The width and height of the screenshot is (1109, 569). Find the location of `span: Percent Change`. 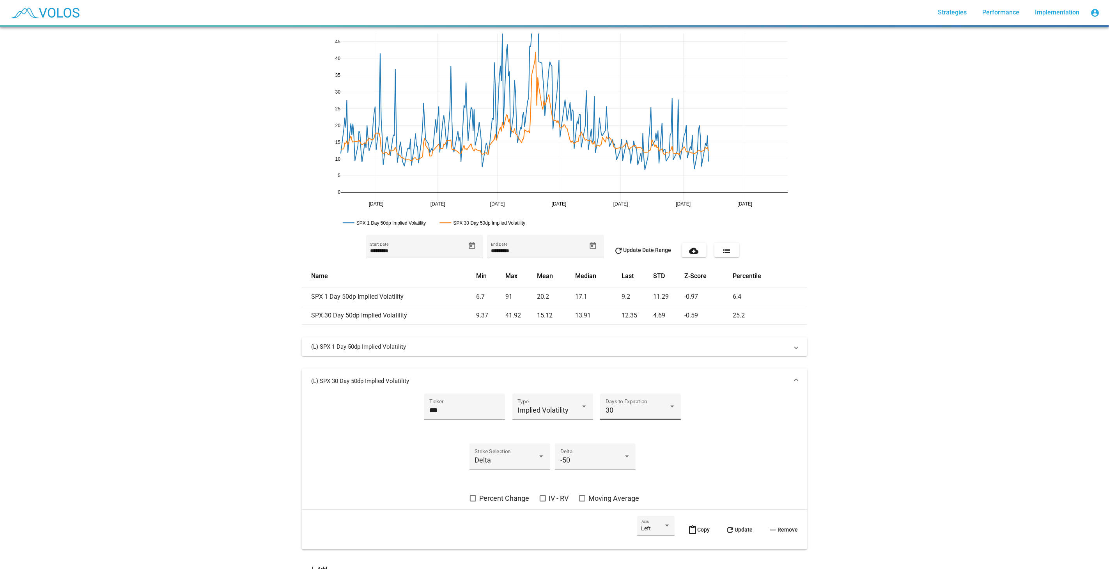

span: Percent Change is located at coordinates (504, 498).